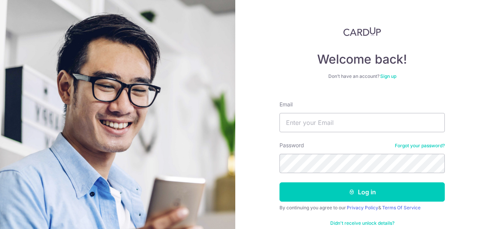  What do you see at coordinates (363, 223) in the screenshot?
I see `a: Didn't receive unlock details?` at bounding box center [363, 223].